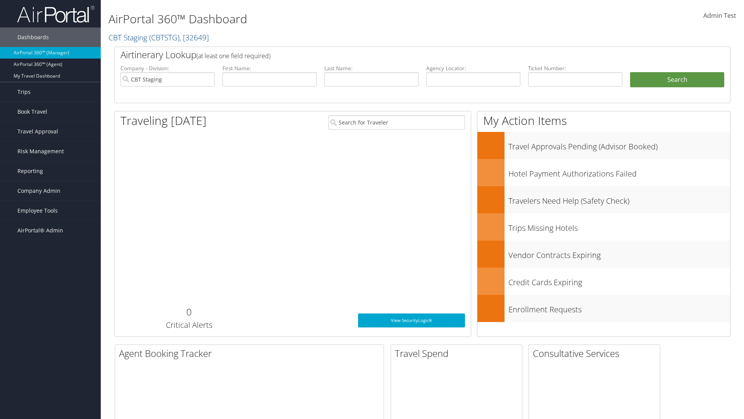 This screenshot has height=419, width=744. What do you see at coordinates (40, 230) in the screenshot?
I see `span: AirPortal® Admin` at bounding box center [40, 230].